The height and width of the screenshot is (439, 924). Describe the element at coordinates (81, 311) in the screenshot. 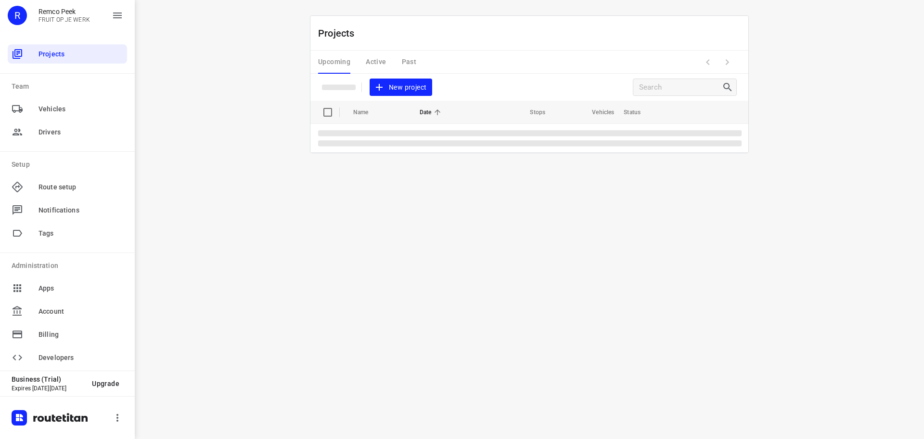

I see `span: Account` at that location.